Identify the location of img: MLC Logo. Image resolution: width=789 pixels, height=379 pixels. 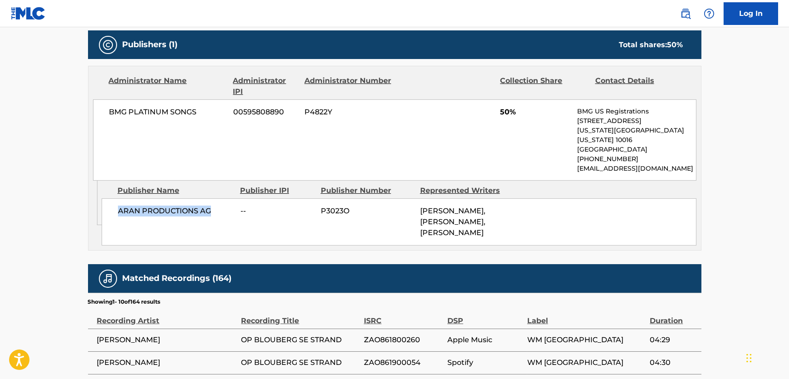
(28, 13).